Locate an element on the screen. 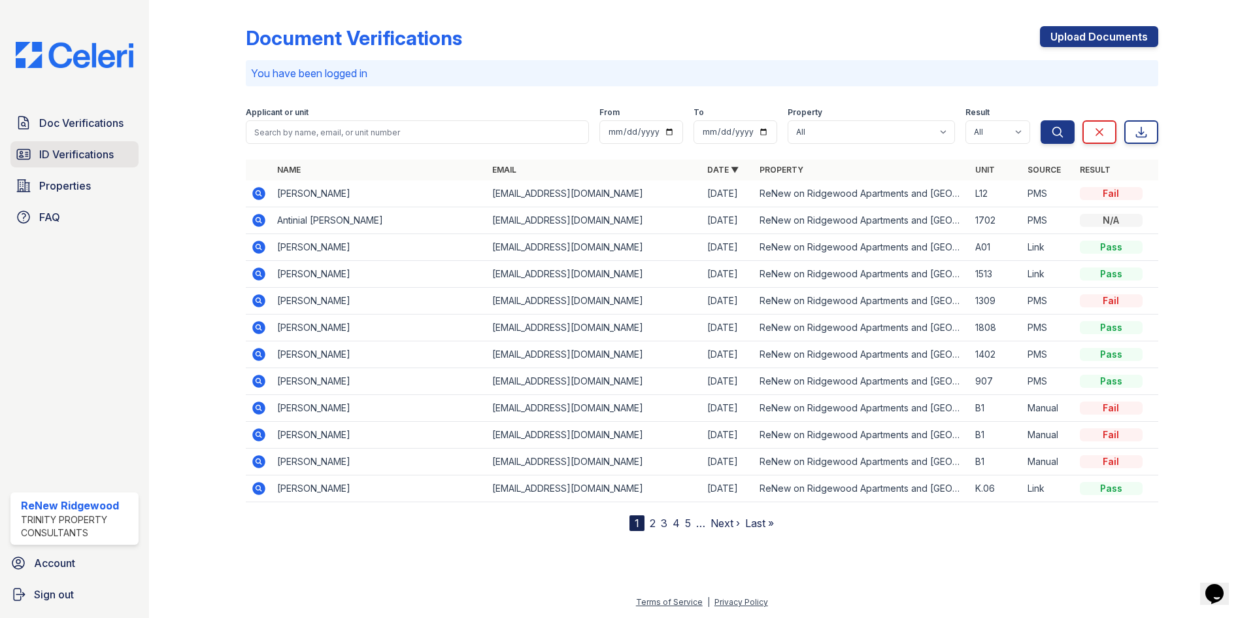  a: Result is located at coordinates (1095, 169).